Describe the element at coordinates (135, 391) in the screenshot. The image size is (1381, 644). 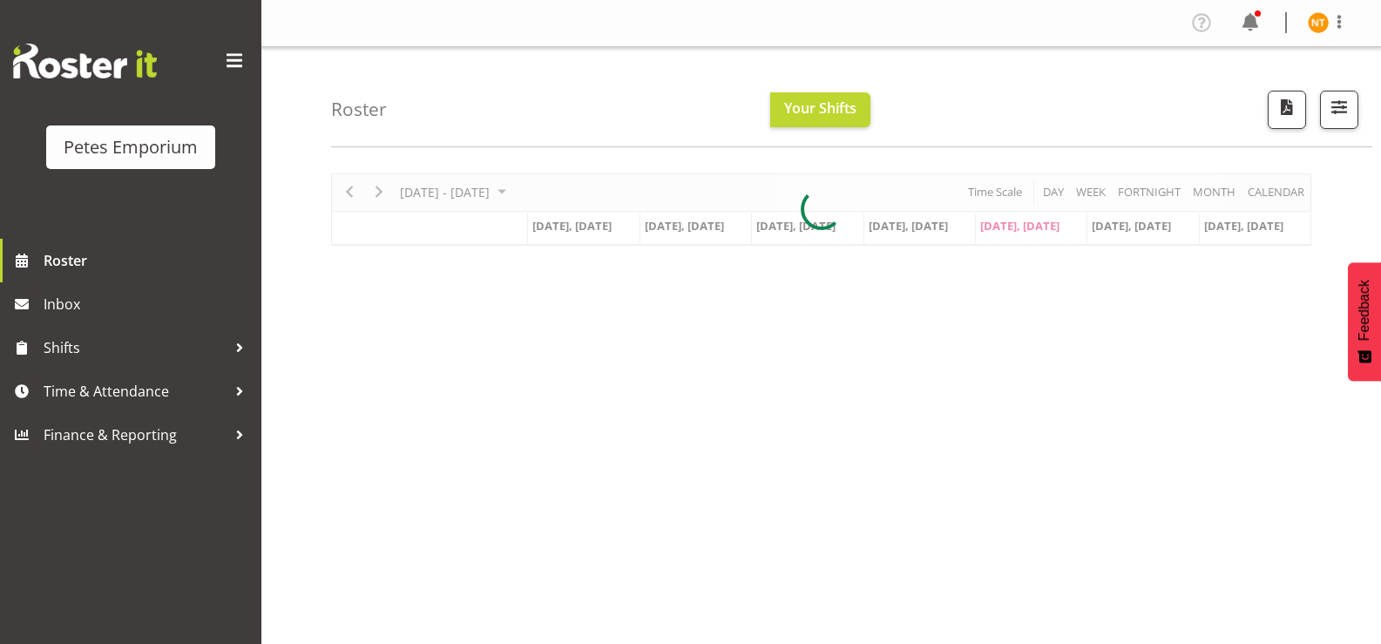
I see `span: Time & Attendance` at that location.